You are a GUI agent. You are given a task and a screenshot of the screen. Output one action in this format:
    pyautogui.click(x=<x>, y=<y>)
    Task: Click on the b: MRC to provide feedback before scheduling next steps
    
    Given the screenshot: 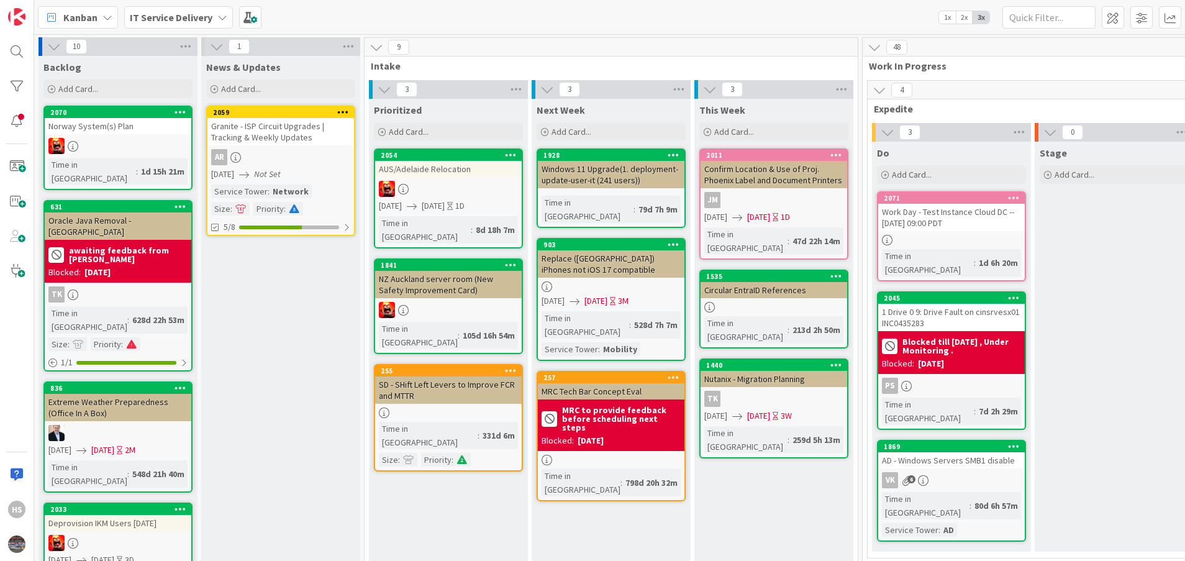 What is the action you would take?
    pyautogui.click(x=621, y=419)
    